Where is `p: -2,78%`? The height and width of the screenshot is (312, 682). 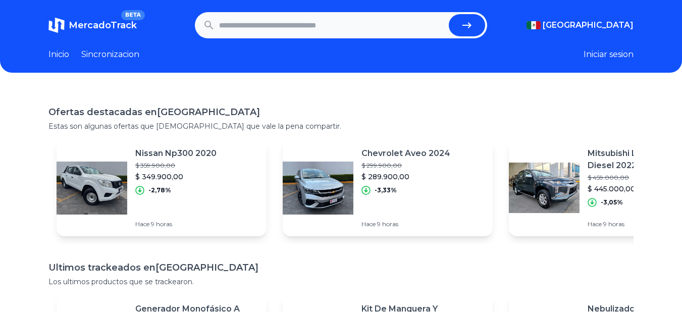
p: -2,78% is located at coordinates (159, 190).